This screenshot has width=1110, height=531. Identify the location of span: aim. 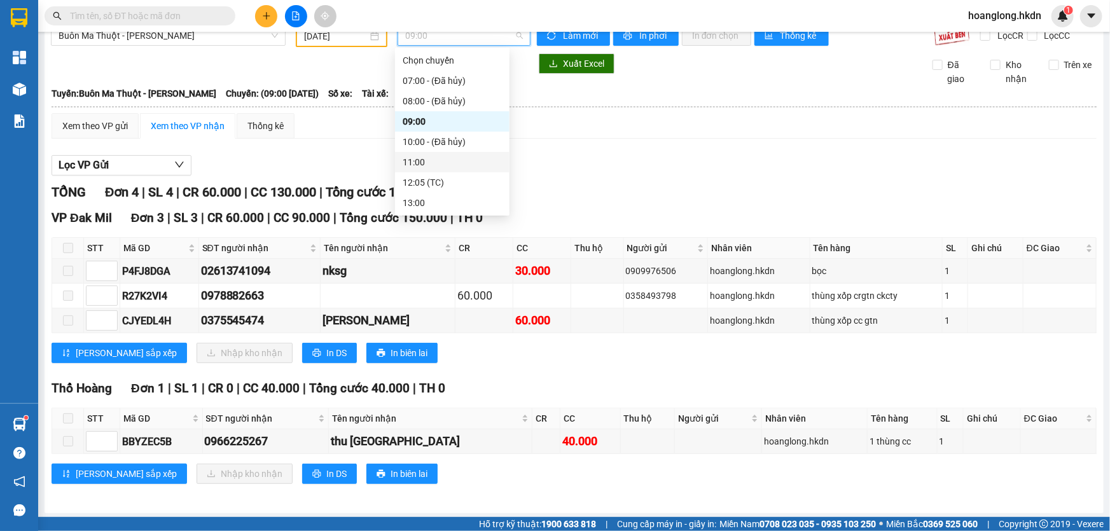
(325, 16).